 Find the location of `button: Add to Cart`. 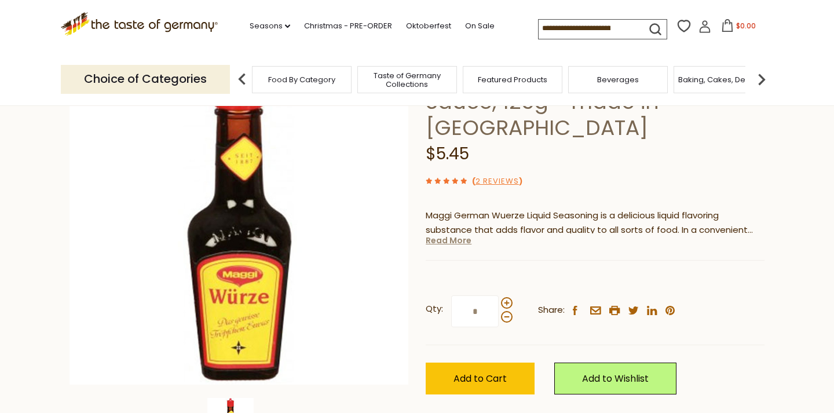

button: Add to Cart is located at coordinates (480, 378).